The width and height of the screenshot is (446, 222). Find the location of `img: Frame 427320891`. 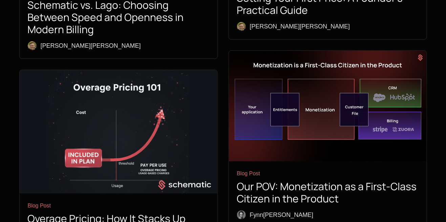

img: Frame 427320891 is located at coordinates (118, 132).